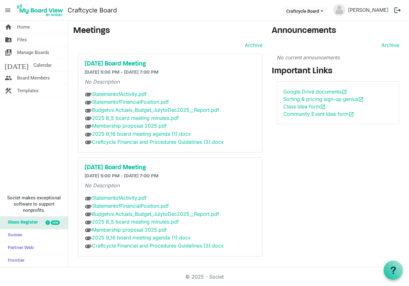 The width and height of the screenshot is (409, 286). What do you see at coordinates (338, 31) in the screenshot?
I see `h3: Announcements` at bounding box center [338, 31].